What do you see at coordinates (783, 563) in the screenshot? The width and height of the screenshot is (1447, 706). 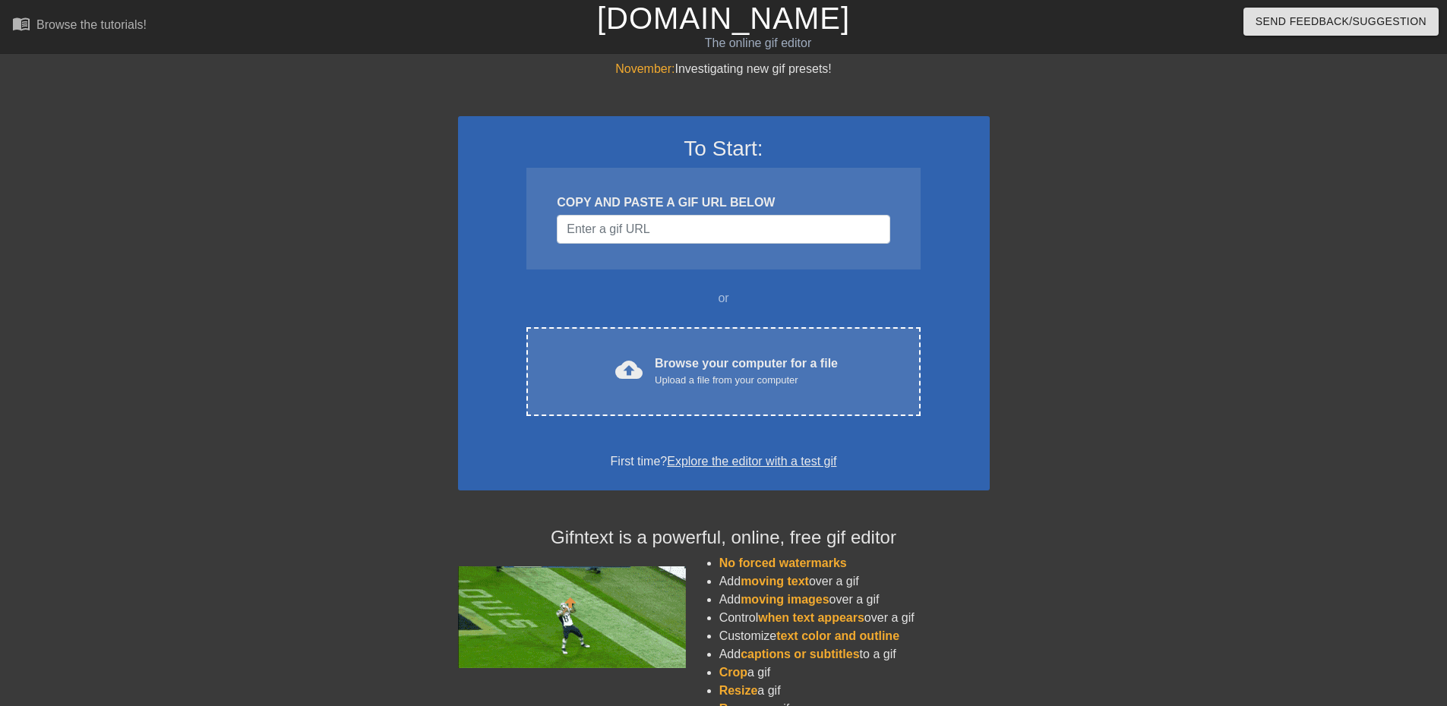 I see `span: No forced watermarks` at bounding box center [783, 563].